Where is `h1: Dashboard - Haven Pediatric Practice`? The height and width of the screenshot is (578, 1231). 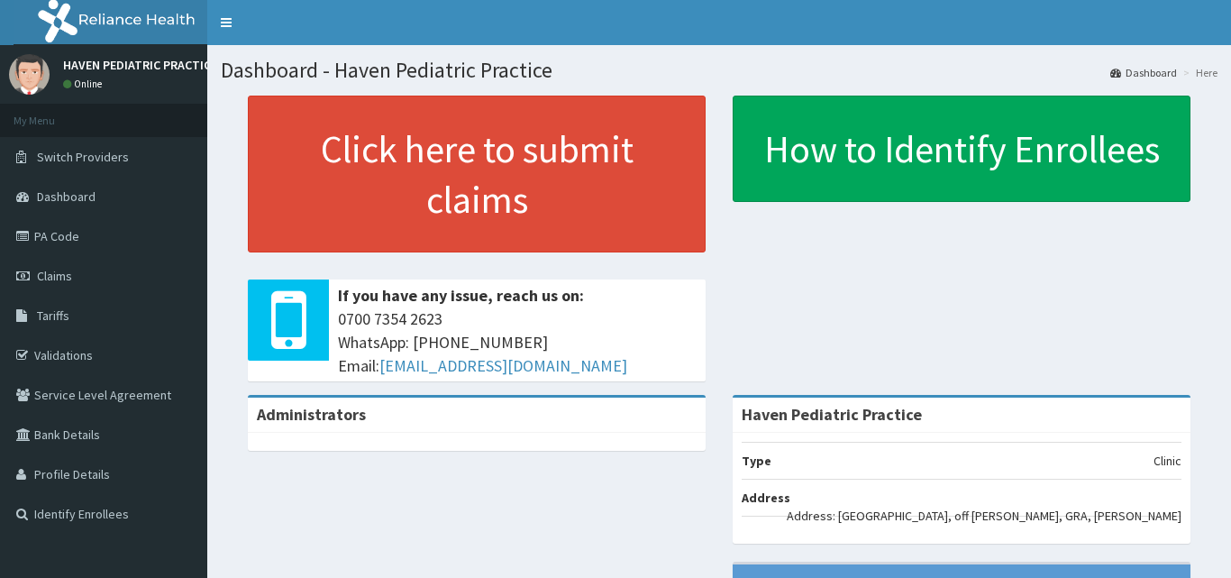
h1: Dashboard - Haven Pediatric Practice is located at coordinates (719, 70).